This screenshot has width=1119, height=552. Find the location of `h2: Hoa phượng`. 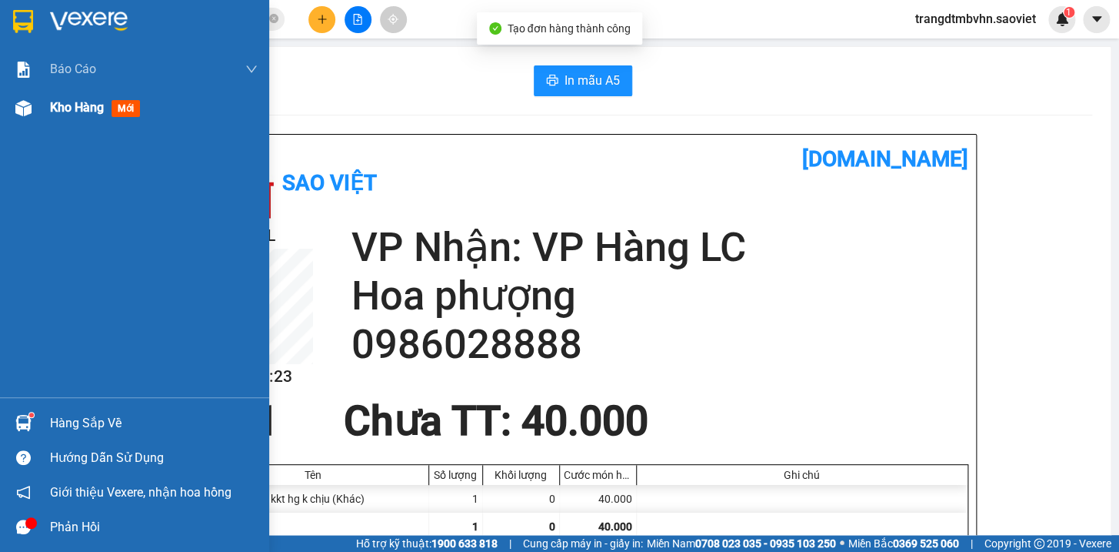

h2: Hoa phượng is located at coordinates (660, 295).